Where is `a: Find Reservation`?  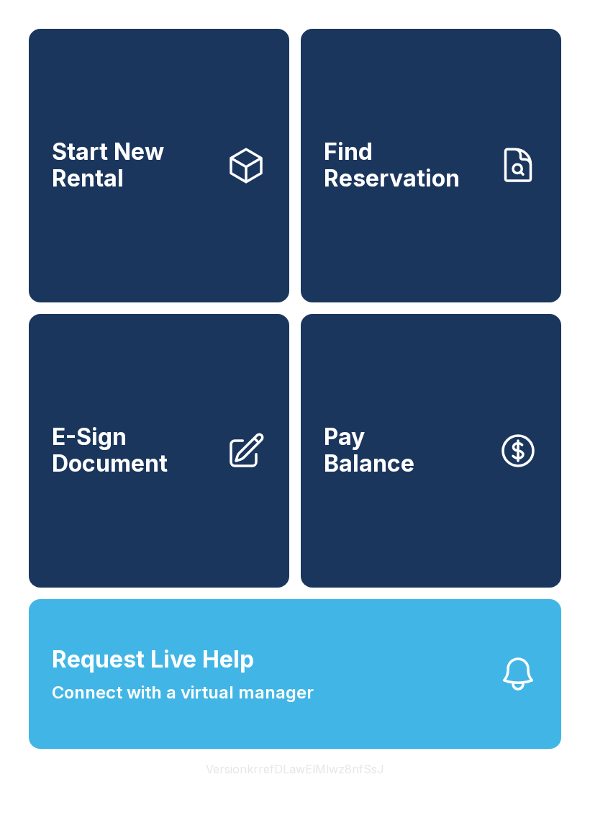 a: Find Reservation is located at coordinates (431, 166).